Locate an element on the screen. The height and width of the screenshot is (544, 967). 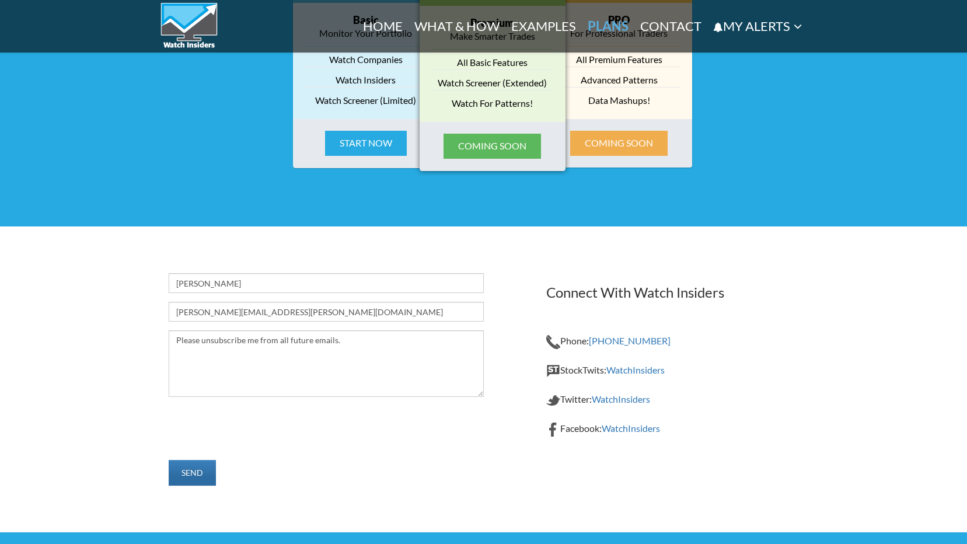
li: Watch For Patterns! is located at coordinates (492, 103).